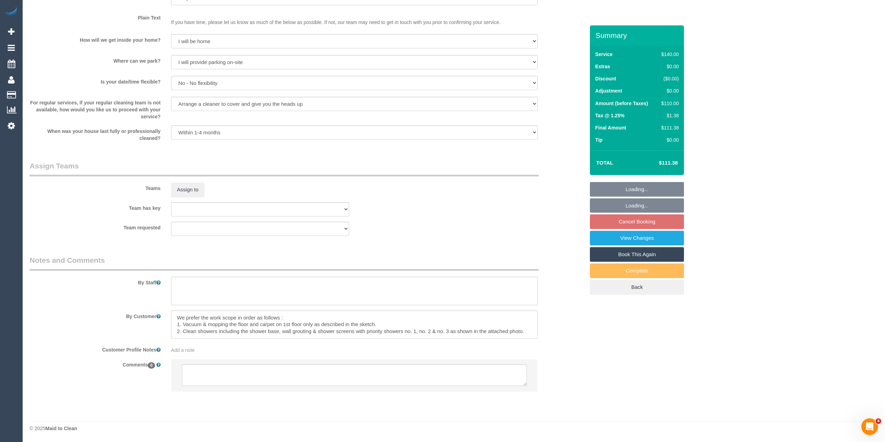 This screenshot has height=442, width=885. What do you see at coordinates (637, 255) in the screenshot?
I see `a: Book This Again` at bounding box center [637, 255].